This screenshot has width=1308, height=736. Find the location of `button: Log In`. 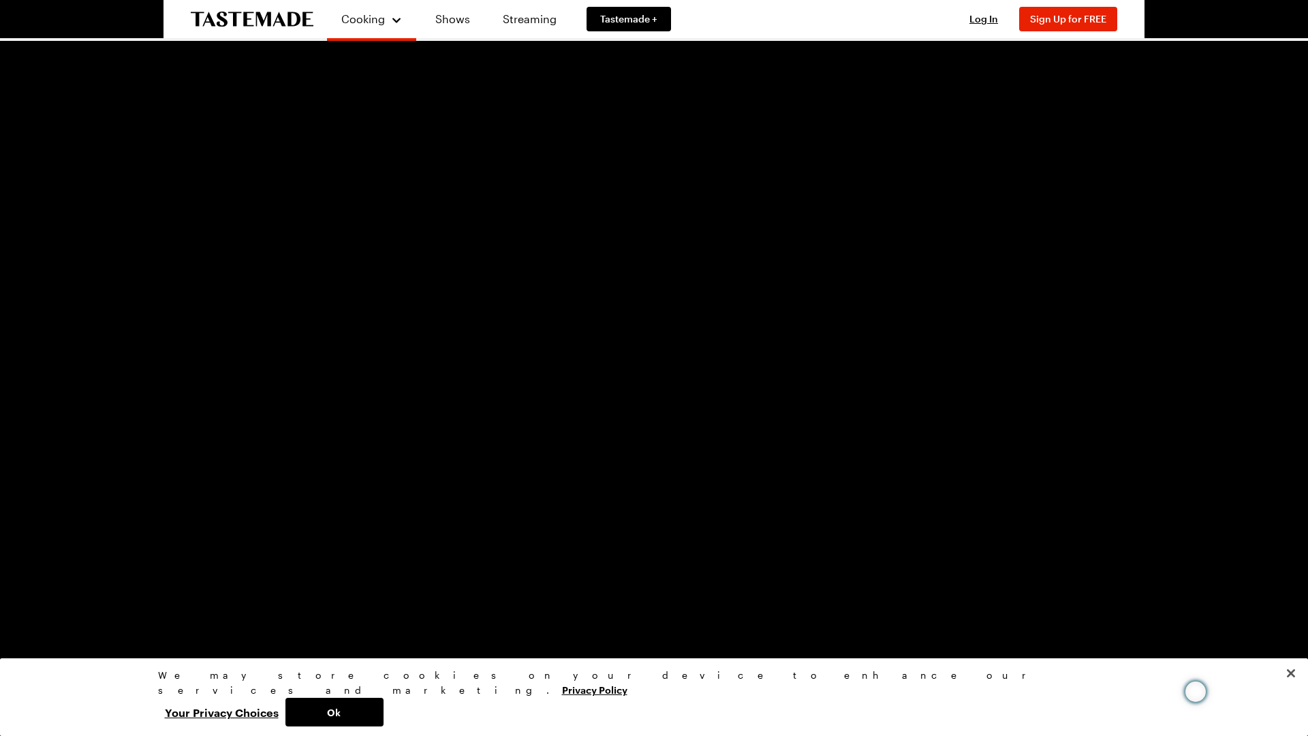

button: Log In is located at coordinates (984, 19).